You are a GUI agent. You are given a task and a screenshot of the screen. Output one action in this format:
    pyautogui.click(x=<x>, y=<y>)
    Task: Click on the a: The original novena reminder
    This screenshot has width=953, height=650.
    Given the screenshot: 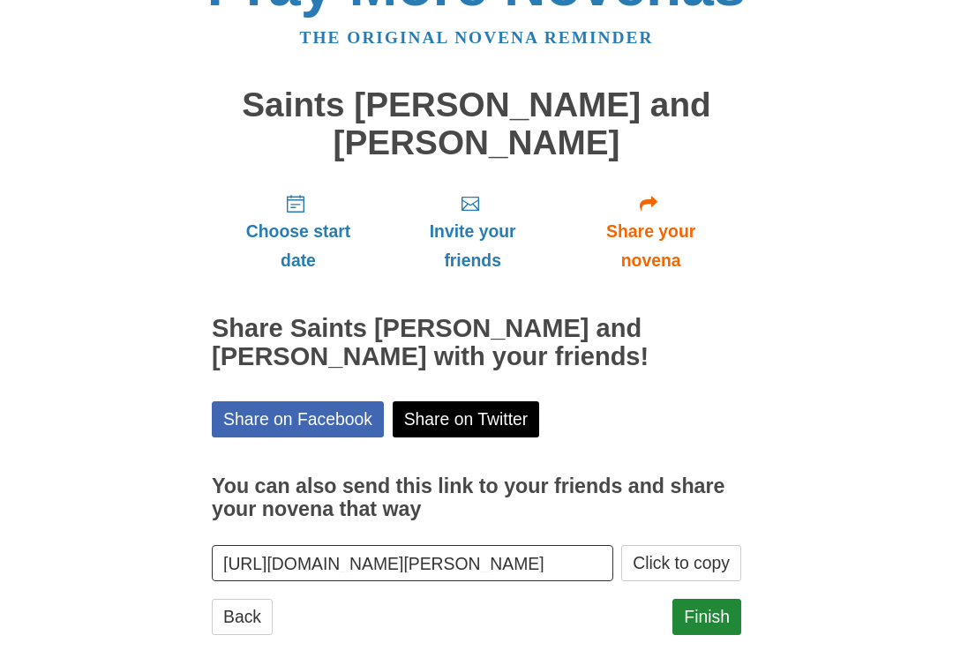 What is the action you would take?
    pyautogui.click(x=476, y=38)
    